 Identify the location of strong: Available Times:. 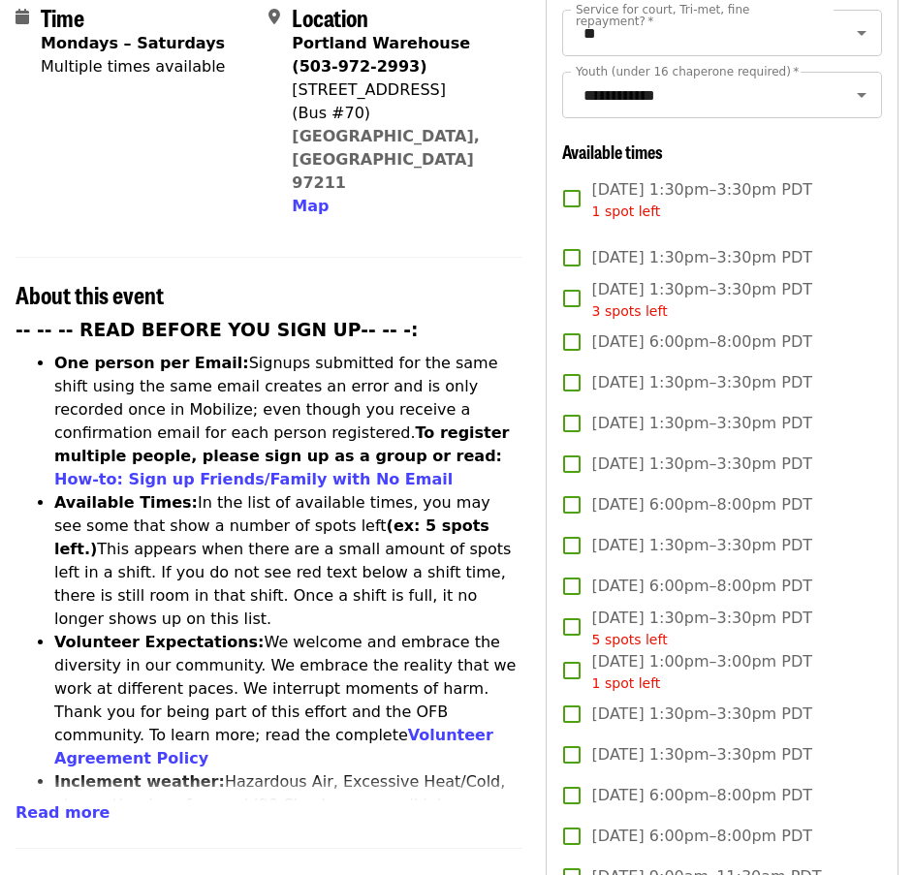
(126, 502).